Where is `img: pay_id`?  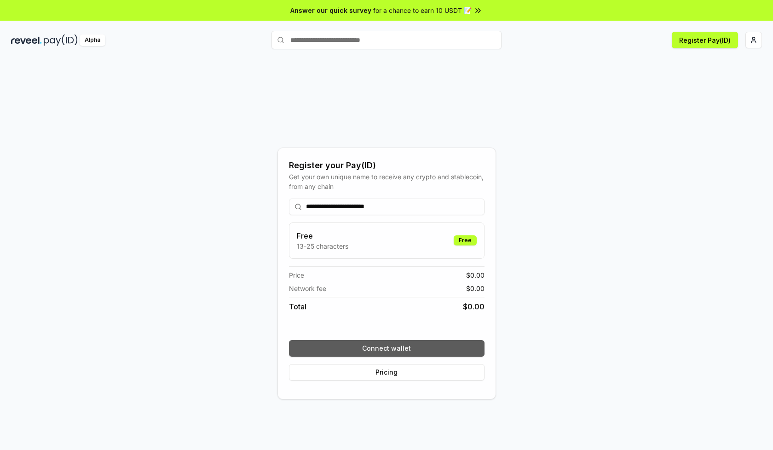 img: pay_id is located at coordinates (61, 40).